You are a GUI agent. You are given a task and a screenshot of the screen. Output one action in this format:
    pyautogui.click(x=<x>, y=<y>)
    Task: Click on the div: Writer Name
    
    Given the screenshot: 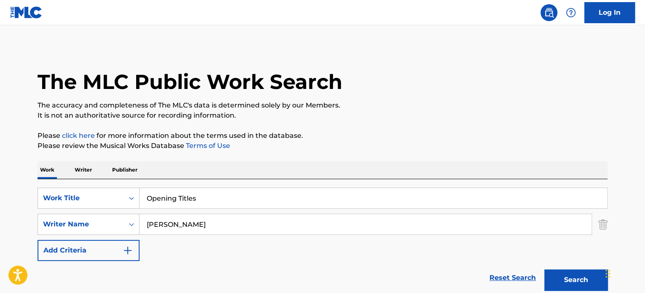 What is the action you would take?
    pyautogui.click(x=81, y=224)
    